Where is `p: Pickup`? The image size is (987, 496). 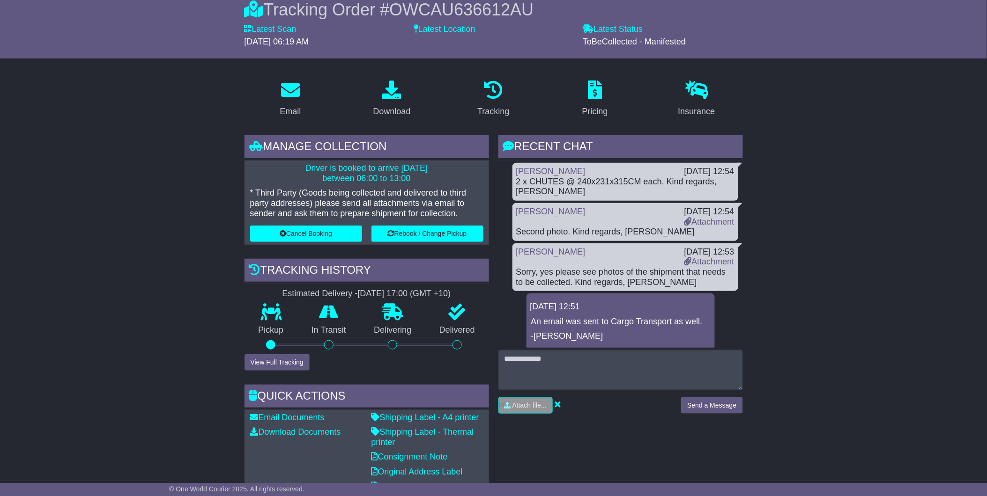 p: Pickup is located at coordinates (271, 331).